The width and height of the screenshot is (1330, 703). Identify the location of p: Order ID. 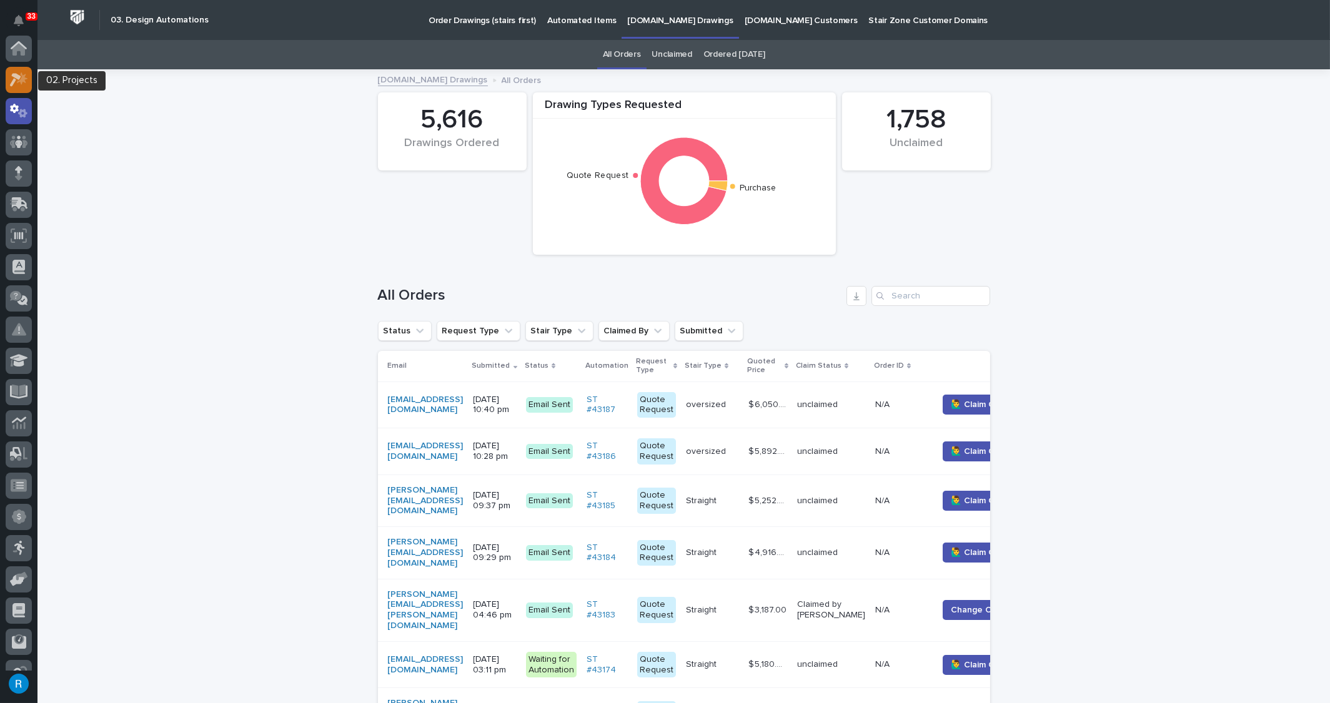
(889, 366).